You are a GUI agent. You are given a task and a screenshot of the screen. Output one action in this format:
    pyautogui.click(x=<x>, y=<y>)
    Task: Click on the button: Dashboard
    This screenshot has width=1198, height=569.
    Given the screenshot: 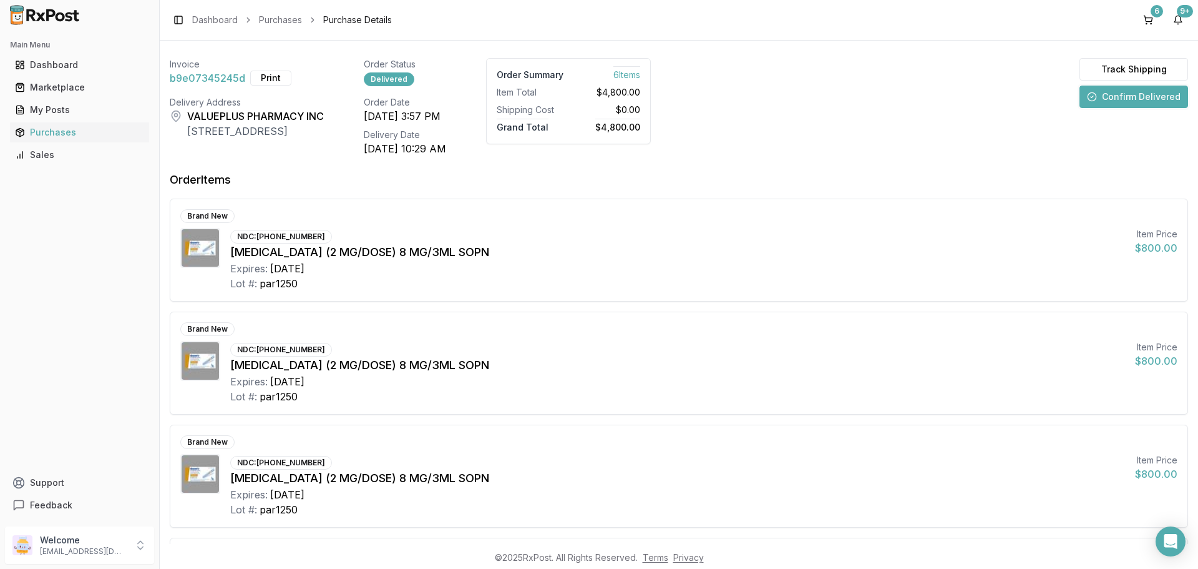 What is the action you would take?
    pyautogui.click(x=79, y=65)
    